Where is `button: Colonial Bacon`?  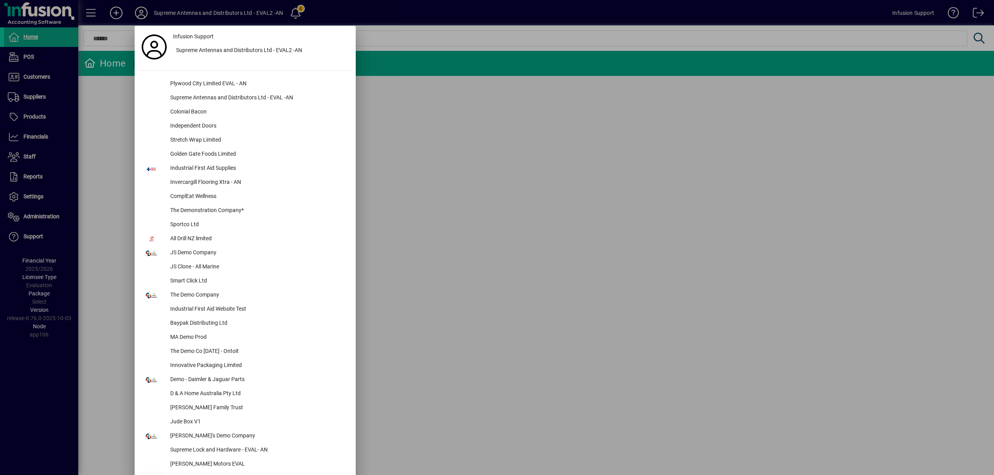
button: Colonial Bacon is located at coordinates (245, 112).